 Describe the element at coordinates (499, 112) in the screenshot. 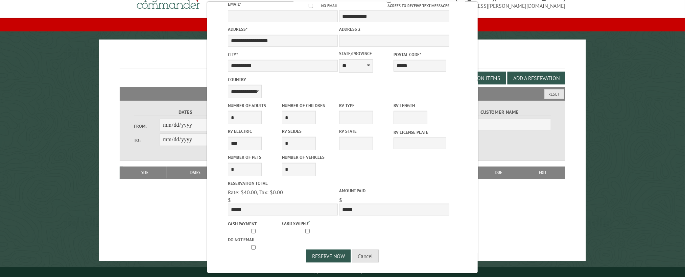

I see `label: Customer Name` at that location.